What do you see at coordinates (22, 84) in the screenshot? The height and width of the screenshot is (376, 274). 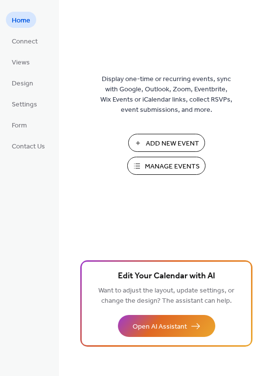 I see `span: Design` at bounding box center [22, 84].